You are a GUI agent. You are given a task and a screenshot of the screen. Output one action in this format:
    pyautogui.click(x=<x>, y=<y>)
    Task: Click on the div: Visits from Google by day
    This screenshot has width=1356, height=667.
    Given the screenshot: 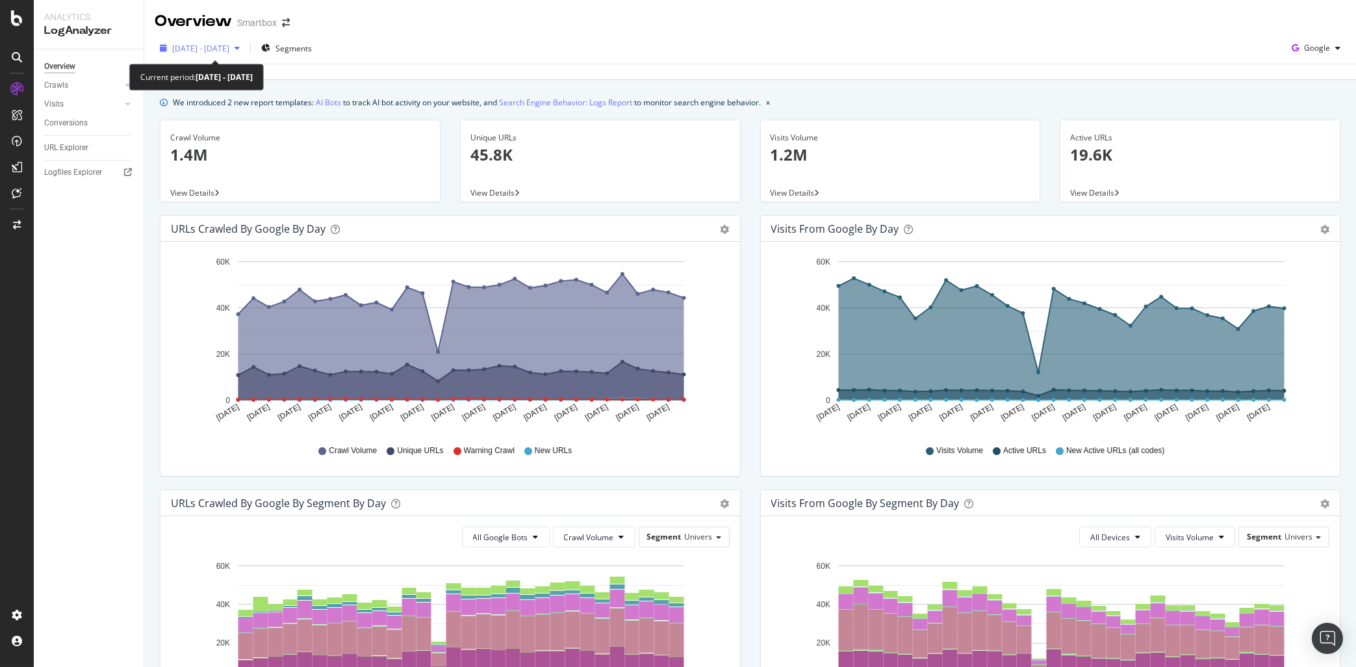 What is the action you would take?
    pyautogui.click(x=835, y=229)
    